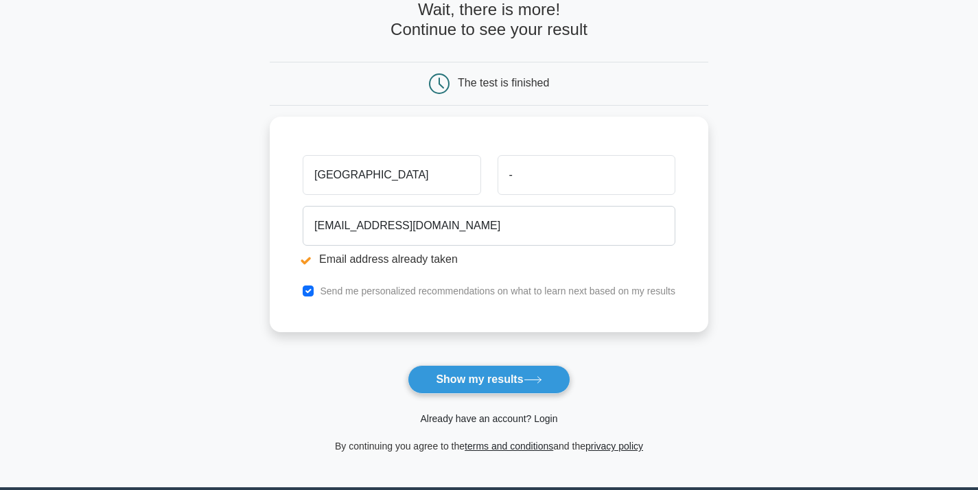 The width and height of the screenshot is (978, 490). Describe the element at coordinates (489, 419) in the screenshot. I see `a: Already have an account? Login` at that location.